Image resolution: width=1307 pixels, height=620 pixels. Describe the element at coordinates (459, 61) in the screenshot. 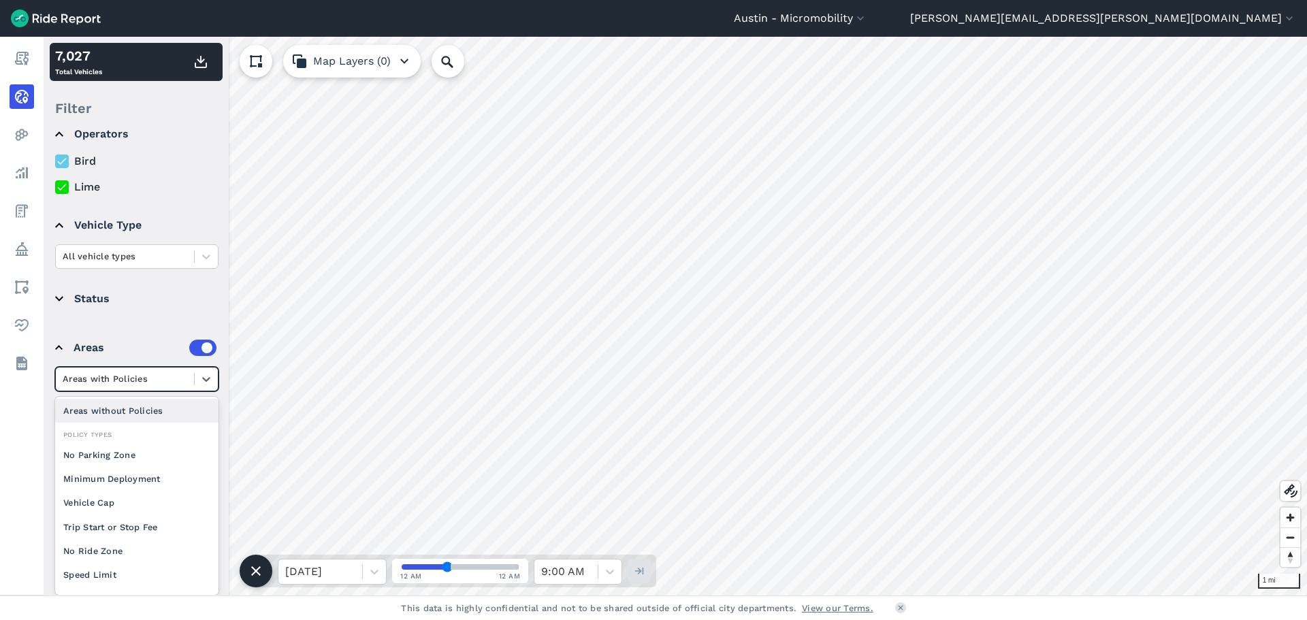

I see `input: Search Location or Vehicles` at that location.